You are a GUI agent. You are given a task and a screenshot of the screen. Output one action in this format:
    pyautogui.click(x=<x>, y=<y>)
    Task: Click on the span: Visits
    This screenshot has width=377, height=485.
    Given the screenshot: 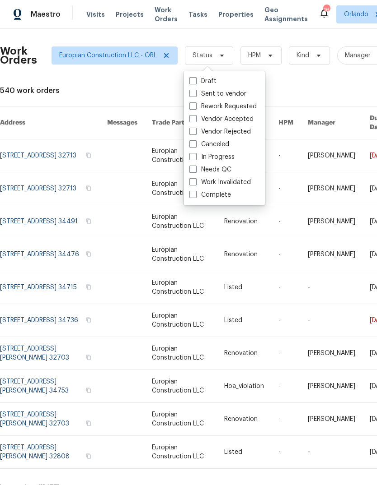 What is the action you would take?
    pyautogui.click(x=95, y=14)
    